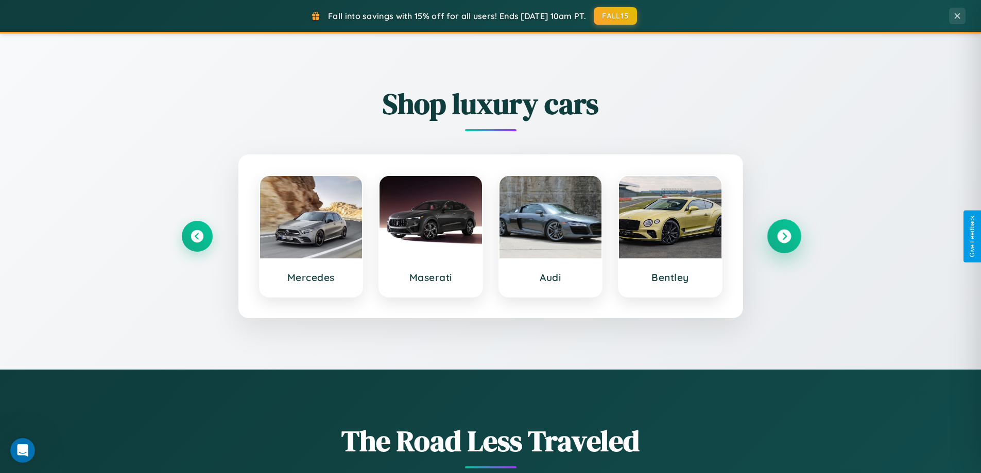 Image resolution: width=981 pixels, height=473 pixels. What do you see at coordinates (491, 103) in the screenshot?
I see `h2: Shop luxury cars` at bounding box center [491, 103].